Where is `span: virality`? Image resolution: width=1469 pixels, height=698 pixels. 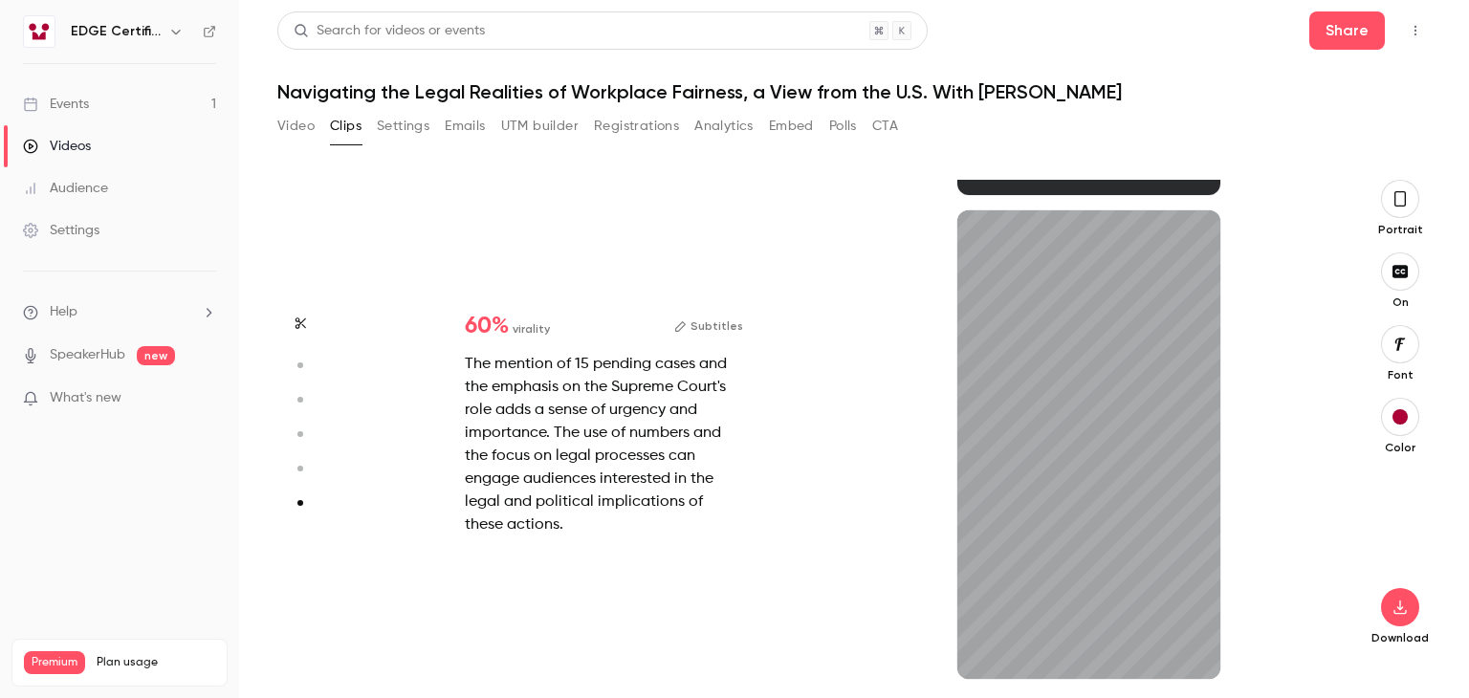
span: virality is located at coordinates (531, 329).